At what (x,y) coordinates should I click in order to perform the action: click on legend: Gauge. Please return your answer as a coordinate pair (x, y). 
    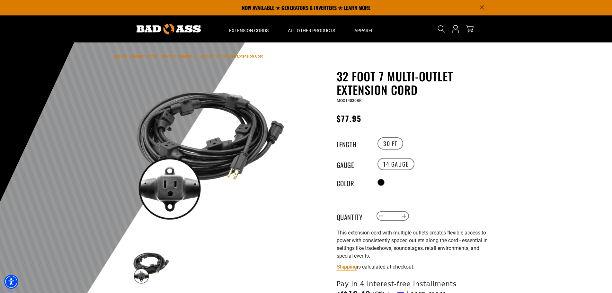
    Looking at the image, I should click on (353, 164).